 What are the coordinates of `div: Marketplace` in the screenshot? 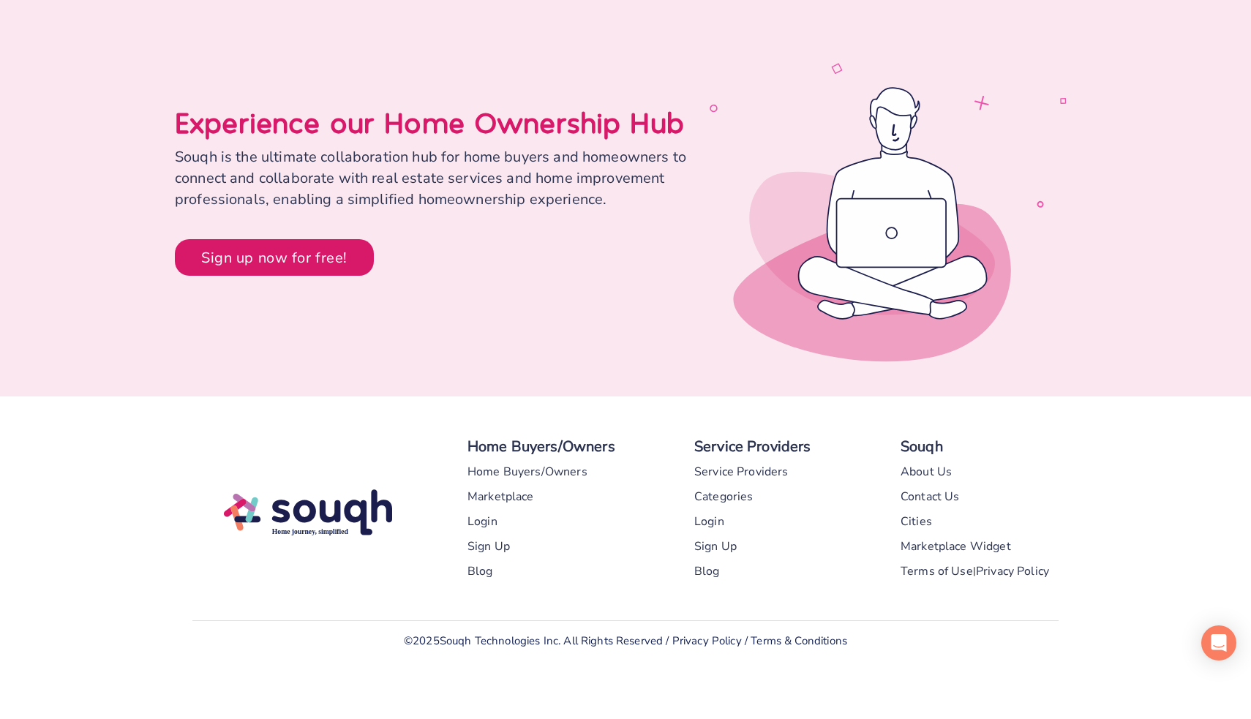 It's located at (500, 497).